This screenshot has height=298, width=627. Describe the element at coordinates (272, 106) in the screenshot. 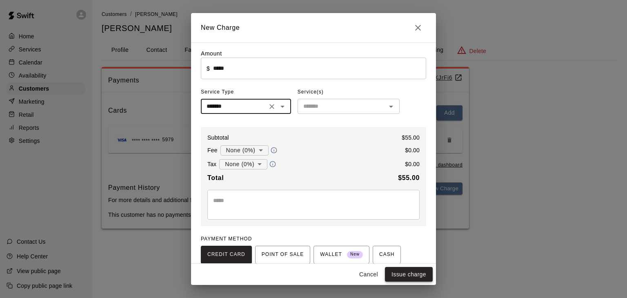

I see `button: Clear` at that location.